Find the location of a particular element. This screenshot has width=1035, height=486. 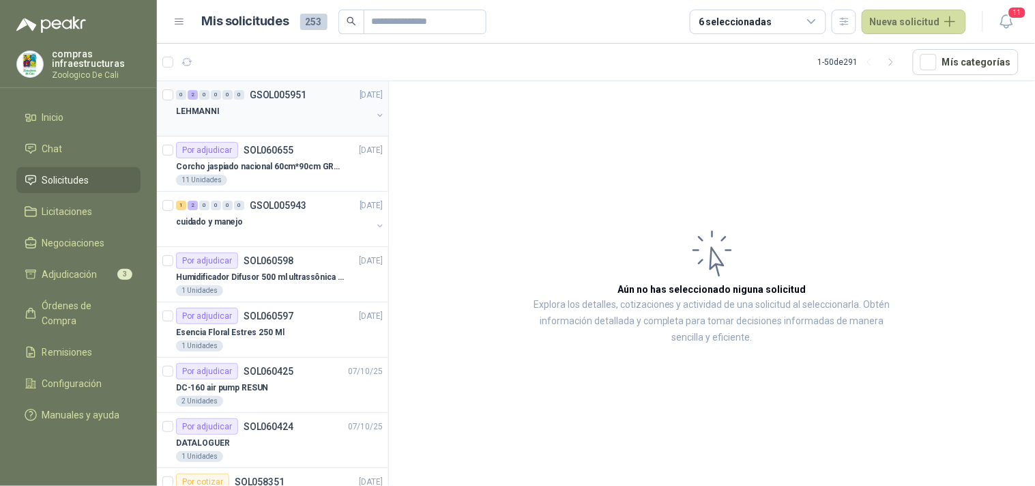

p: Zoologico De Cali is located at coordinates (96, 75).